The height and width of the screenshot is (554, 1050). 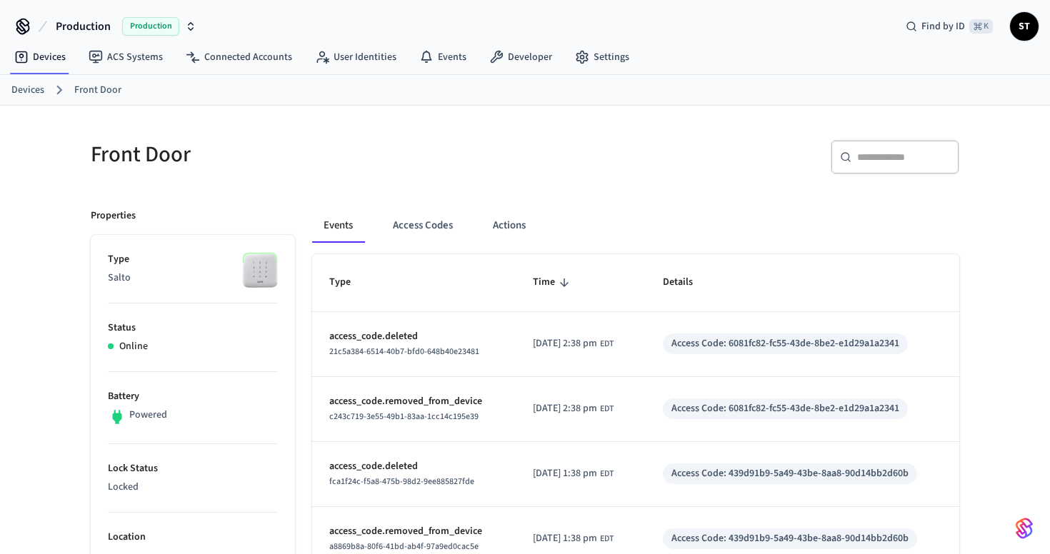 What do you see at coordinates (636, 226) in the screenshot?
I see `div: ant example` at bounding box center [636, 226].